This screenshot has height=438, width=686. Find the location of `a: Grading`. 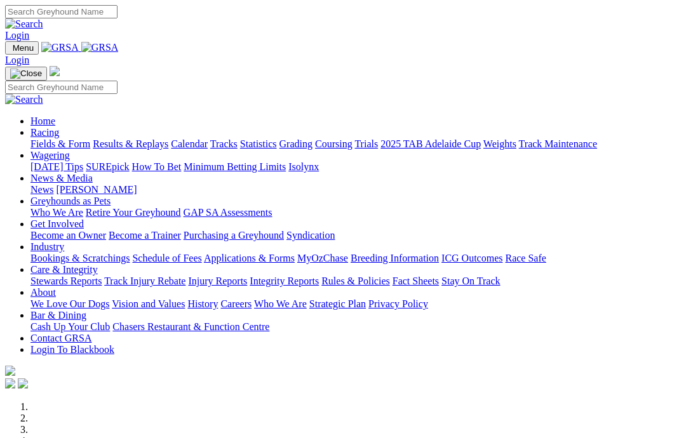

a: Grading is located at coordinates (296, 144).